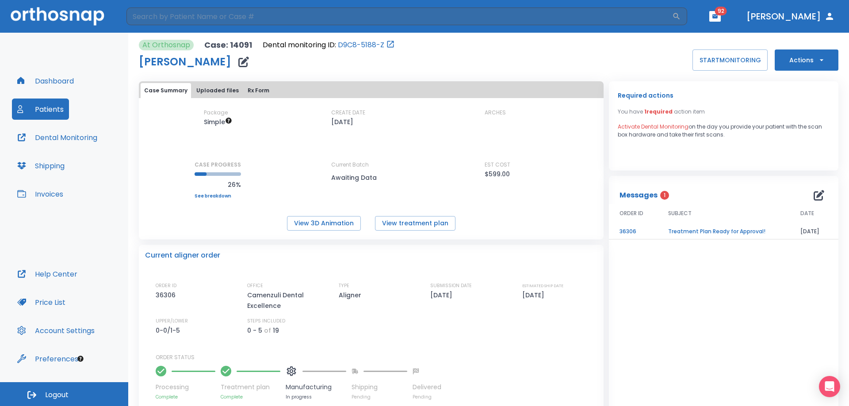 Image resolution: width=849 pixels, height=406 pixels. What do you see at coordinates (41, 166) in the screenshot?
I see `button: Shipping` at bounding box center [41, 166].